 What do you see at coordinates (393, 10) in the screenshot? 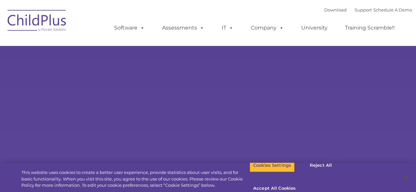
I see `a: Schedule A Demo` at bounding box center [393, 10].